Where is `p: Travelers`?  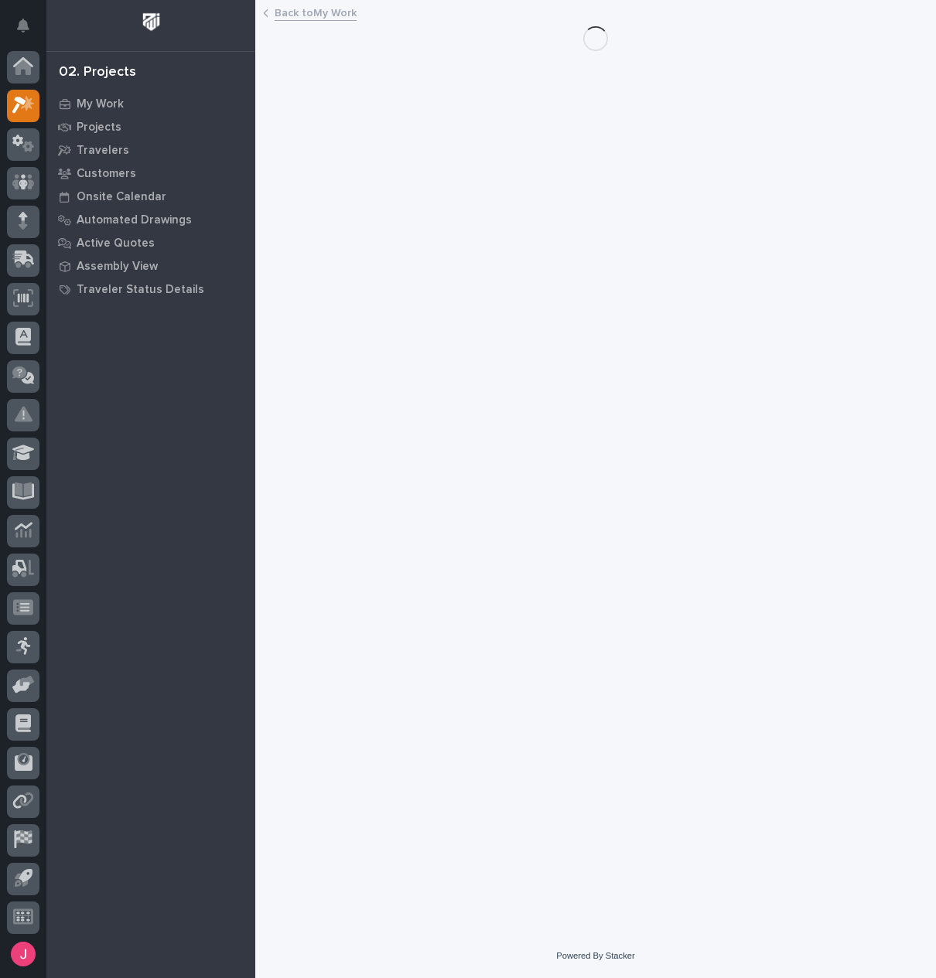
p: Travelers is located at coordinates (103, 151).